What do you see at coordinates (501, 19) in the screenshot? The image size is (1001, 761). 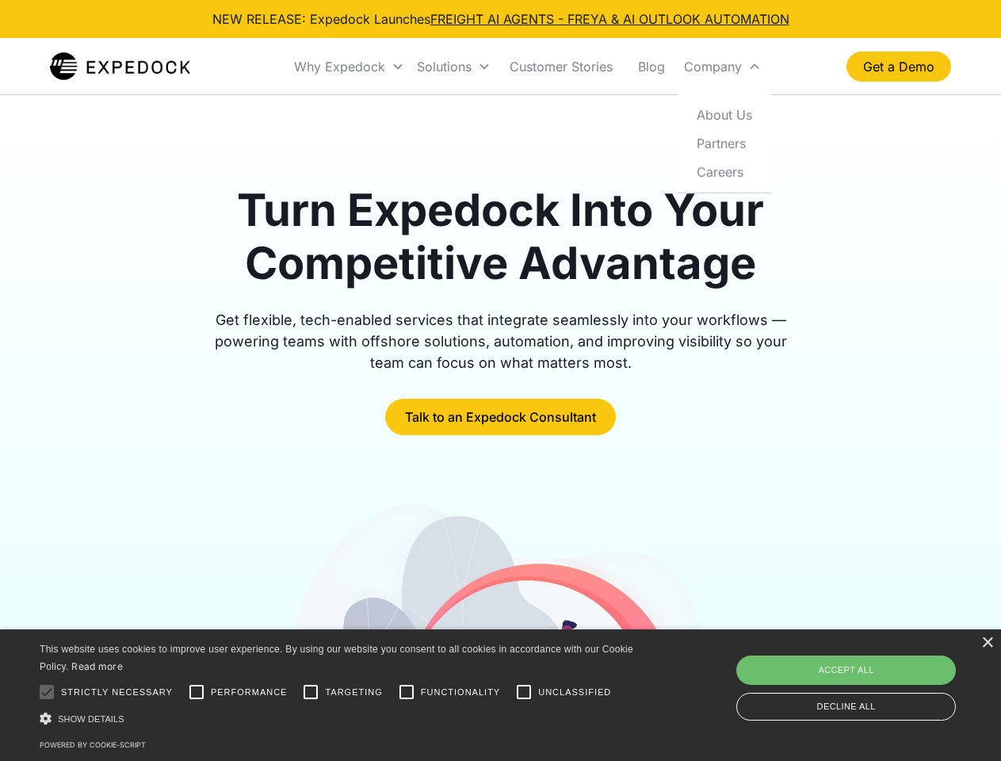 I see `div: NEW RELEASE: Expedock Launches` at bounding box center [501, 19].